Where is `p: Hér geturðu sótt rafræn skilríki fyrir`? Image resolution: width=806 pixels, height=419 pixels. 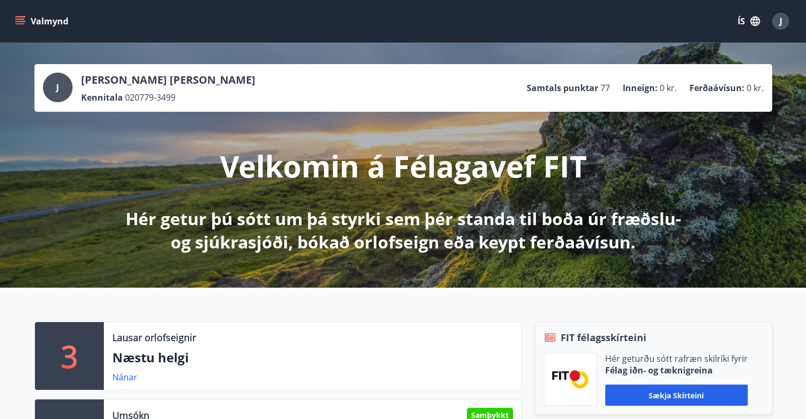
p: Hér geturðu sótt rafræn skilríki fyrir is located at coordinates (676, 359).